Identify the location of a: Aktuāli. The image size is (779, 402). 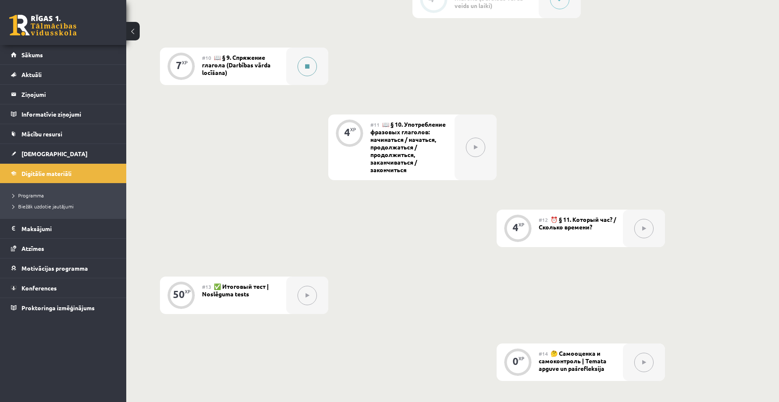
(63, 75).